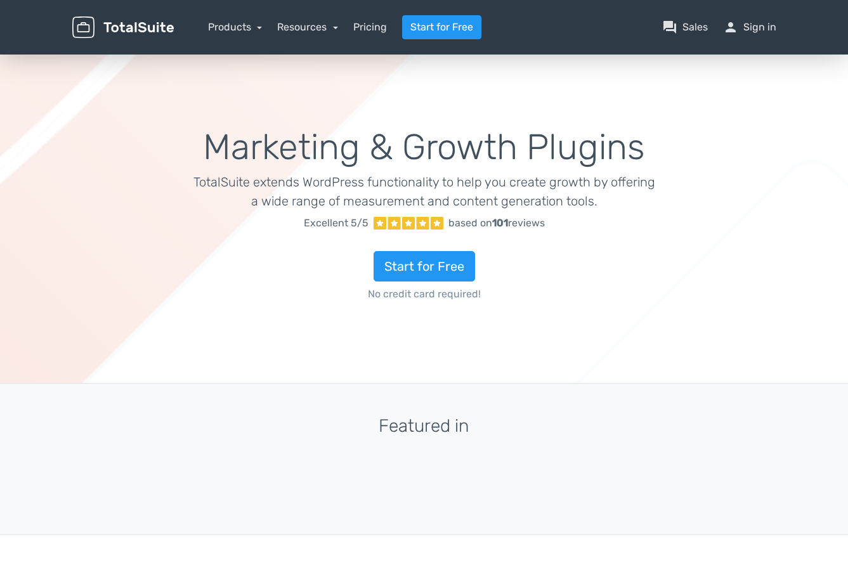  Describe the element at coordinates (336, 223) in the screenshot. I see `span: Excellent 5/5` at that location.